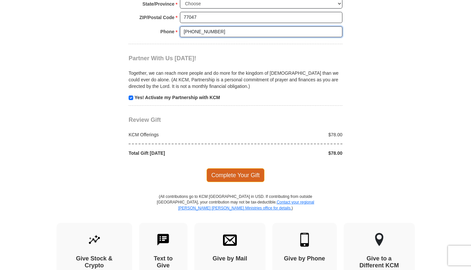  What do you see at coordinates (157, 17) in the screenshot?
I see `strong: ZIP/Postal Code` at bounding box center [157, 17].